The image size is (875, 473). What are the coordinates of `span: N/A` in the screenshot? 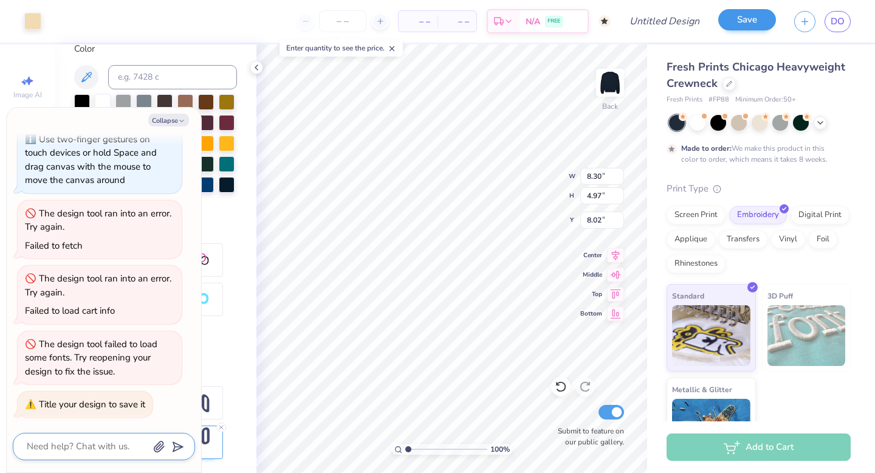 It's located at (533, 21).